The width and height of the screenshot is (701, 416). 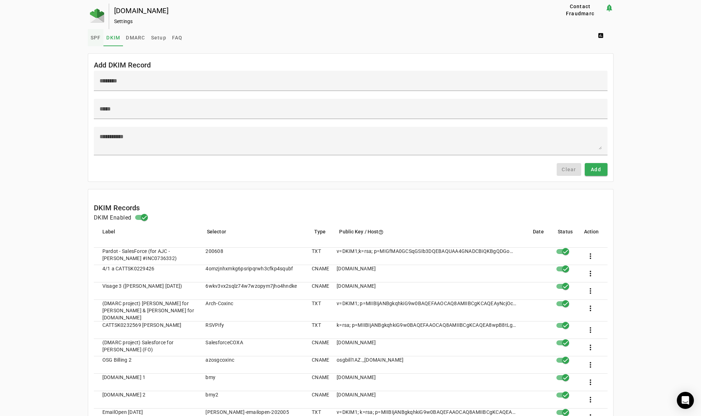 I want to click on mat-cell: RSVPify, so click(x=253, y=330).